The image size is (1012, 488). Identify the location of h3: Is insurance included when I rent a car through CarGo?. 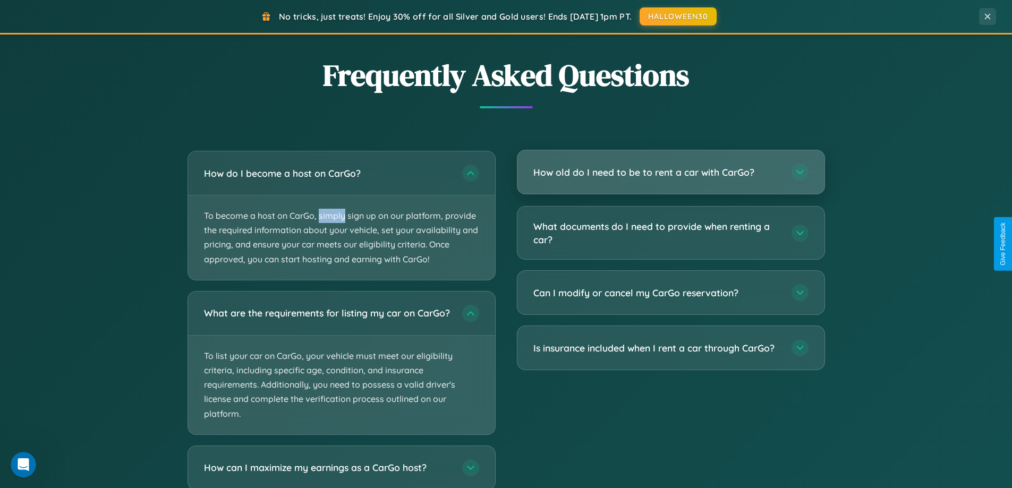
(657, 348).